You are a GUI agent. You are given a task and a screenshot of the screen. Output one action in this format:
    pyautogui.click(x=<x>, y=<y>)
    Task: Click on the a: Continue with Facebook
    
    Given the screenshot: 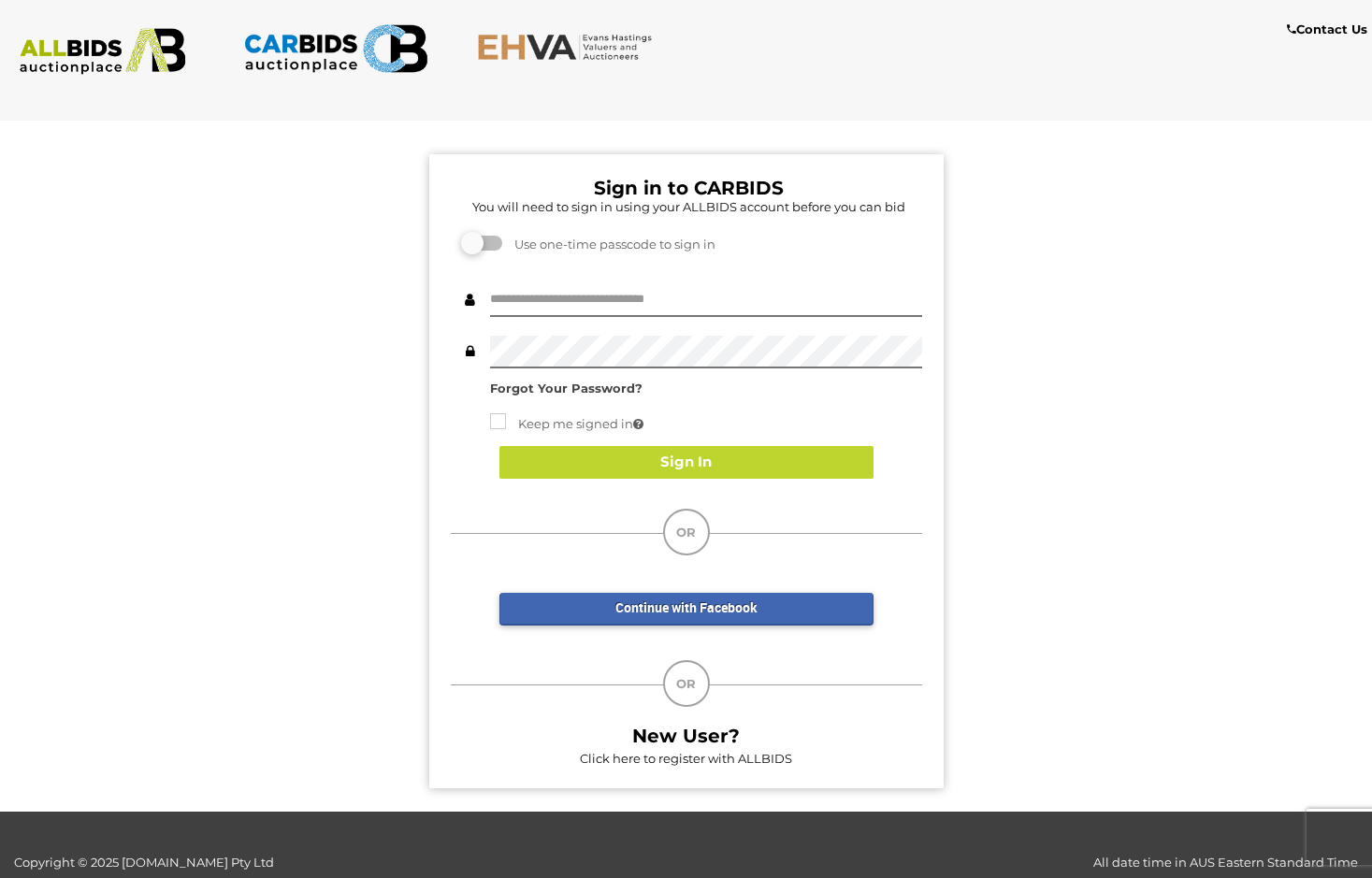 What is the action you would take?
    pyautogui.click(x=686, y=609)
    